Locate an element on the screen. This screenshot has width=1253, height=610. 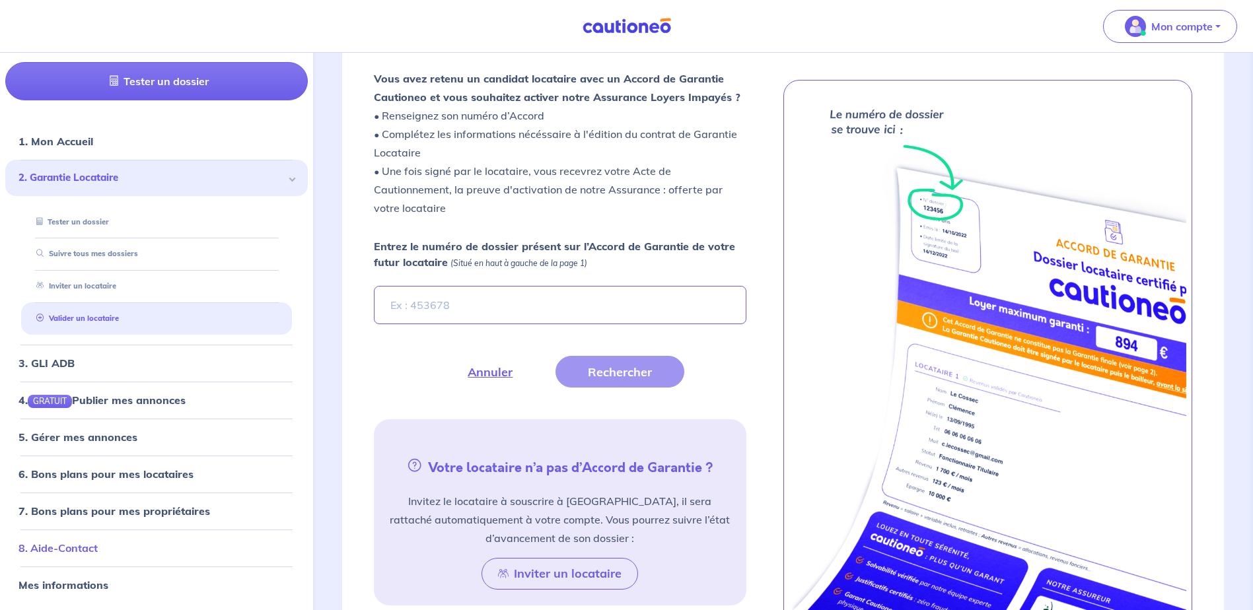
div: Valider un locataire is located at coordinates (157, 318).